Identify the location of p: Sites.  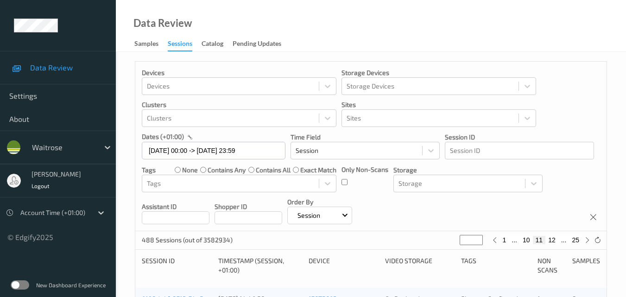
(439, 105).